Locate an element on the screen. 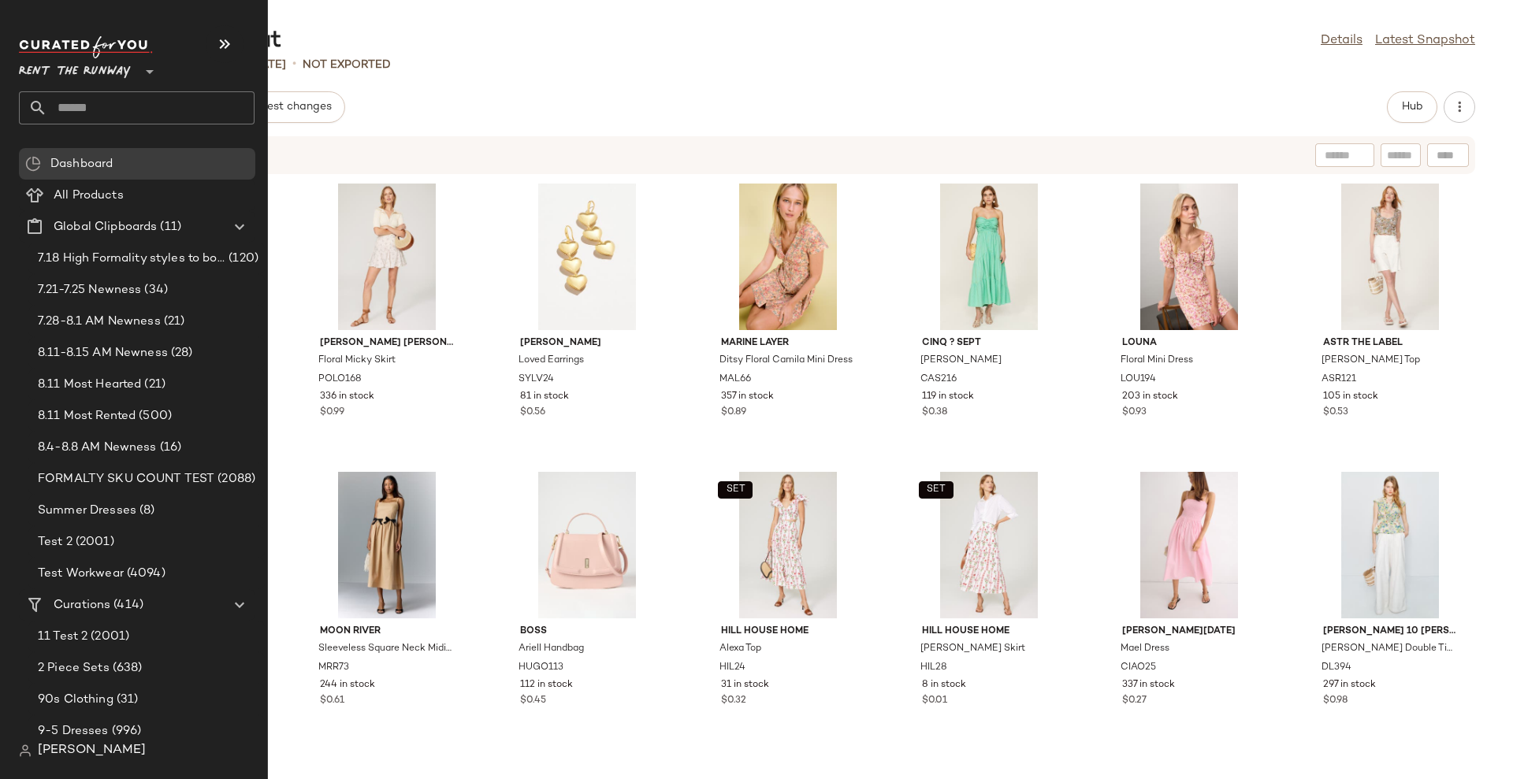  img: LOU194.jpg is located at coordinates (1189, 257).